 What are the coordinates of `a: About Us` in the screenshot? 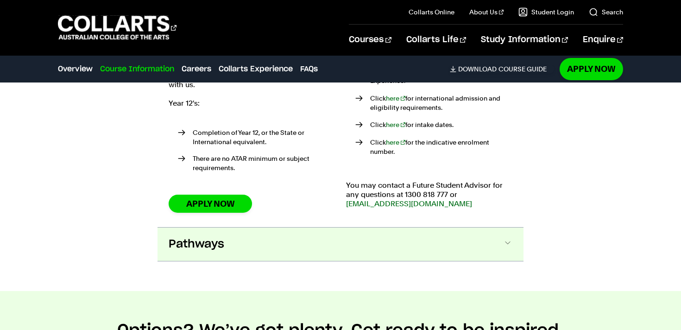 It's located at (486, 12).